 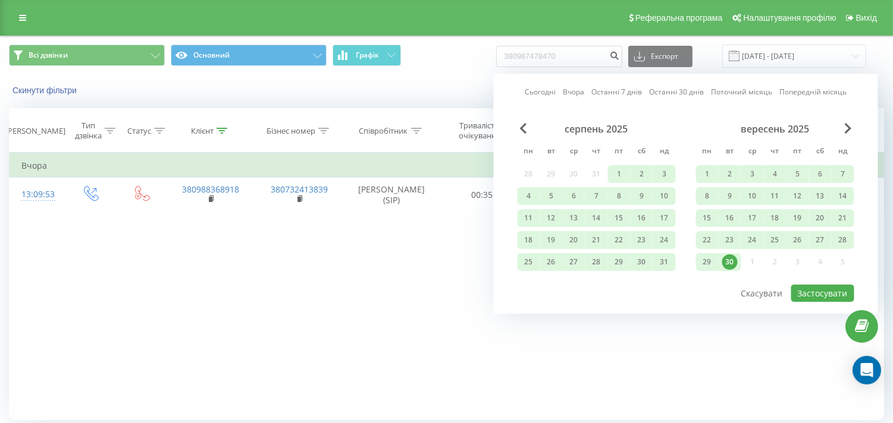 I want to click on div: 13, so click(x=820, y=196).